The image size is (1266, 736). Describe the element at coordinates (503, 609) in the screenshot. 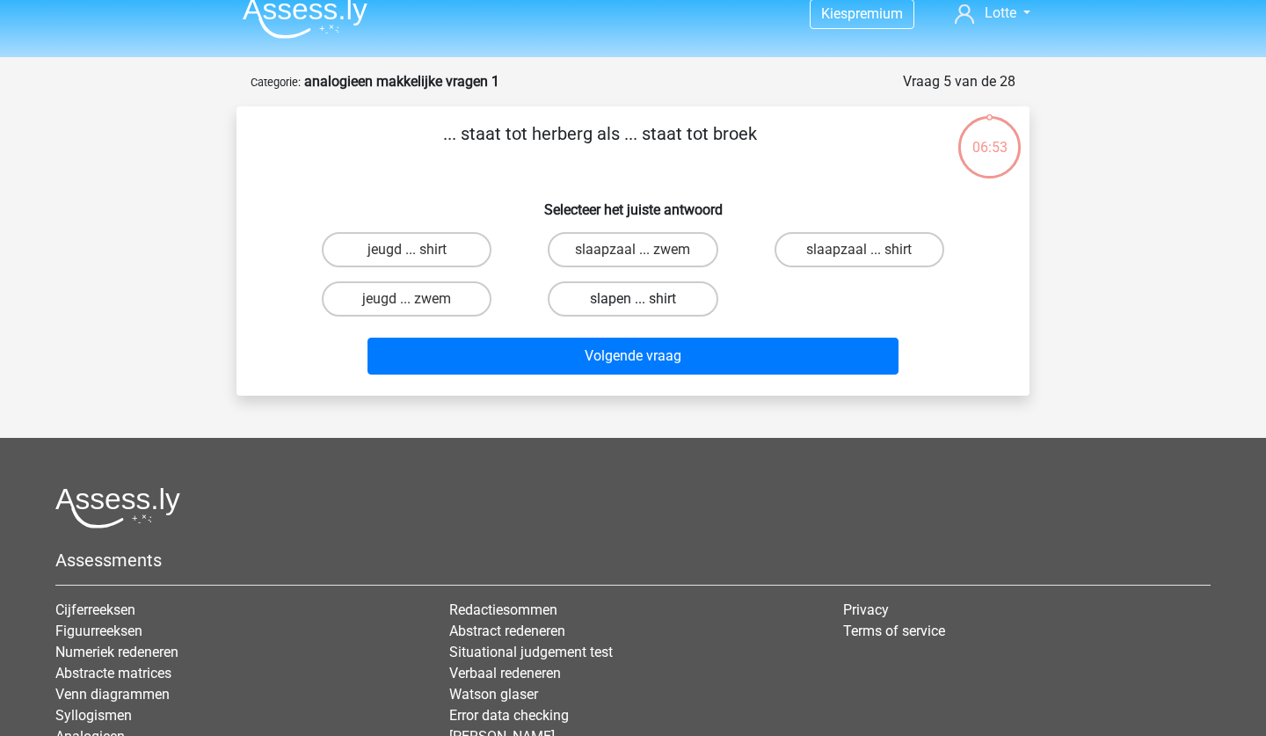

I see `a: Redactiesommen` at that location.